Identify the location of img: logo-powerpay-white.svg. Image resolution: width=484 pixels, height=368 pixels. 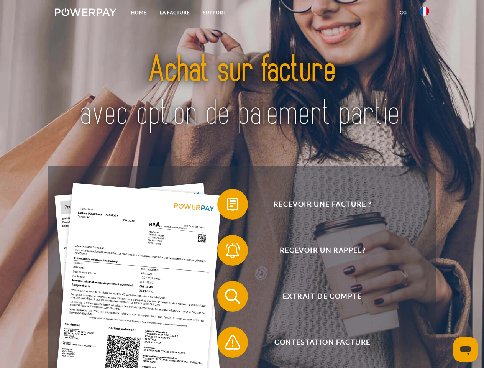
(86, 12).